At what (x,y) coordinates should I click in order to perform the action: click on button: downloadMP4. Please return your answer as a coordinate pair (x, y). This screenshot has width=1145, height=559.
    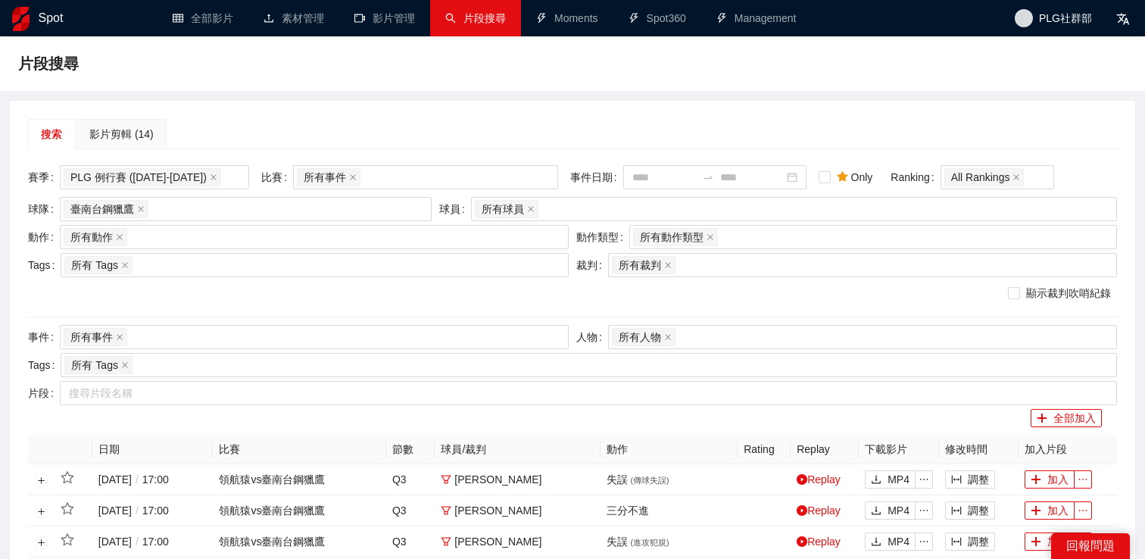
    Looking at the image, I should click on (890, 541).